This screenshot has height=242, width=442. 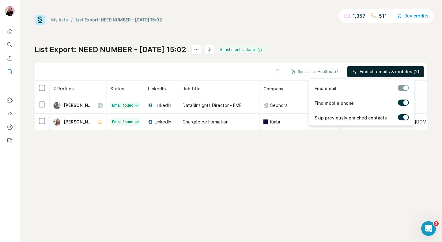 What do you see at coordinates (117, 88) in the screenshot?
I see `span: Status` at bounding box center [117, 88].